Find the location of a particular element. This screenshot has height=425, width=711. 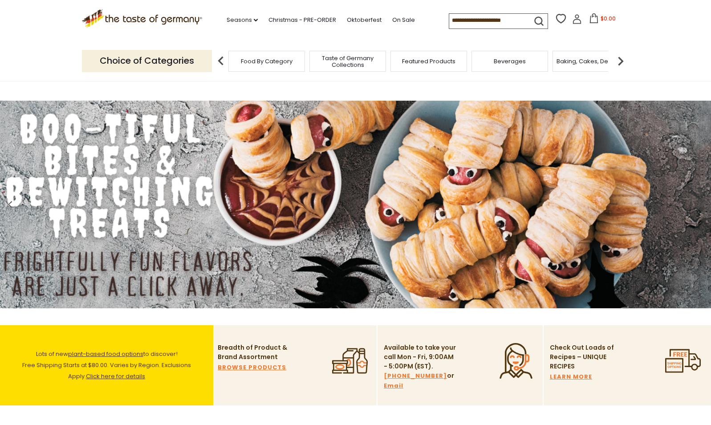

a: LEARN MORE is located at coordinates (571, 377).